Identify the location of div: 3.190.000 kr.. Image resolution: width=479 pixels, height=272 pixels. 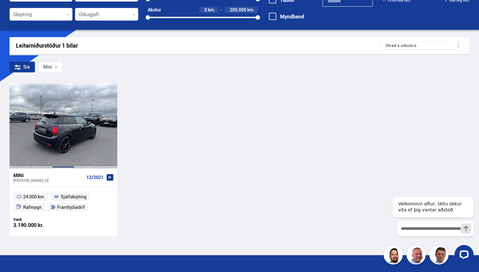
(38, 225).